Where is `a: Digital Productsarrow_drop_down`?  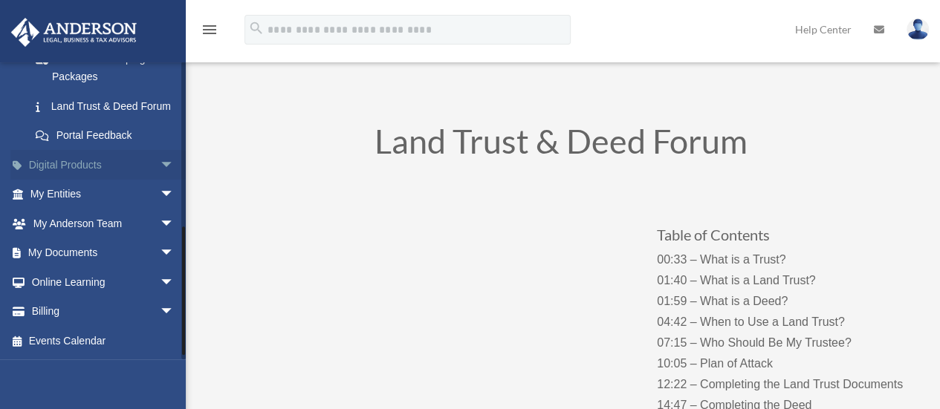
a: Digital Productsarrow_drop_down is located at coordinates (103, 165).